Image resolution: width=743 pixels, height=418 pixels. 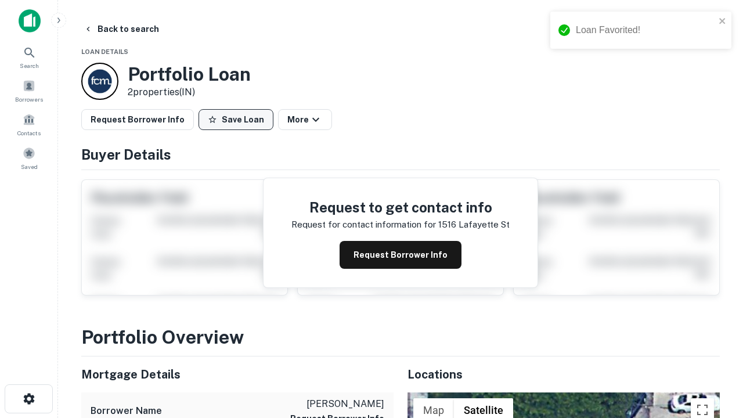 What do you see at coordinates (29, 91) in the screenshot?
I see `a: Borrowers` at bounding box center [29, 91].